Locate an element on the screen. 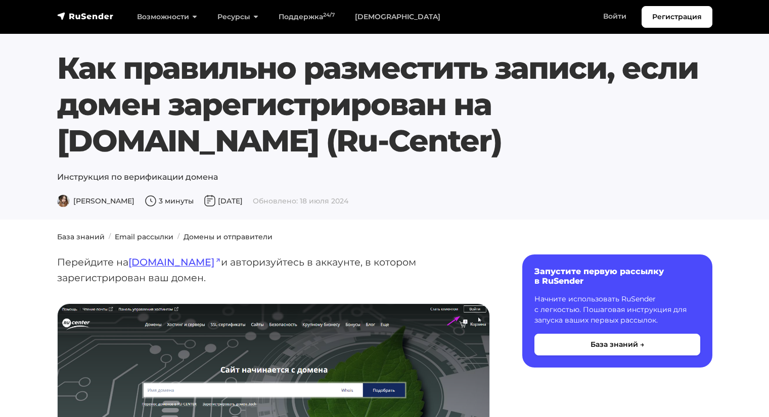 This screenshot has height=417, width=769. sup: 24/7 is located at coordinates (328, 15).